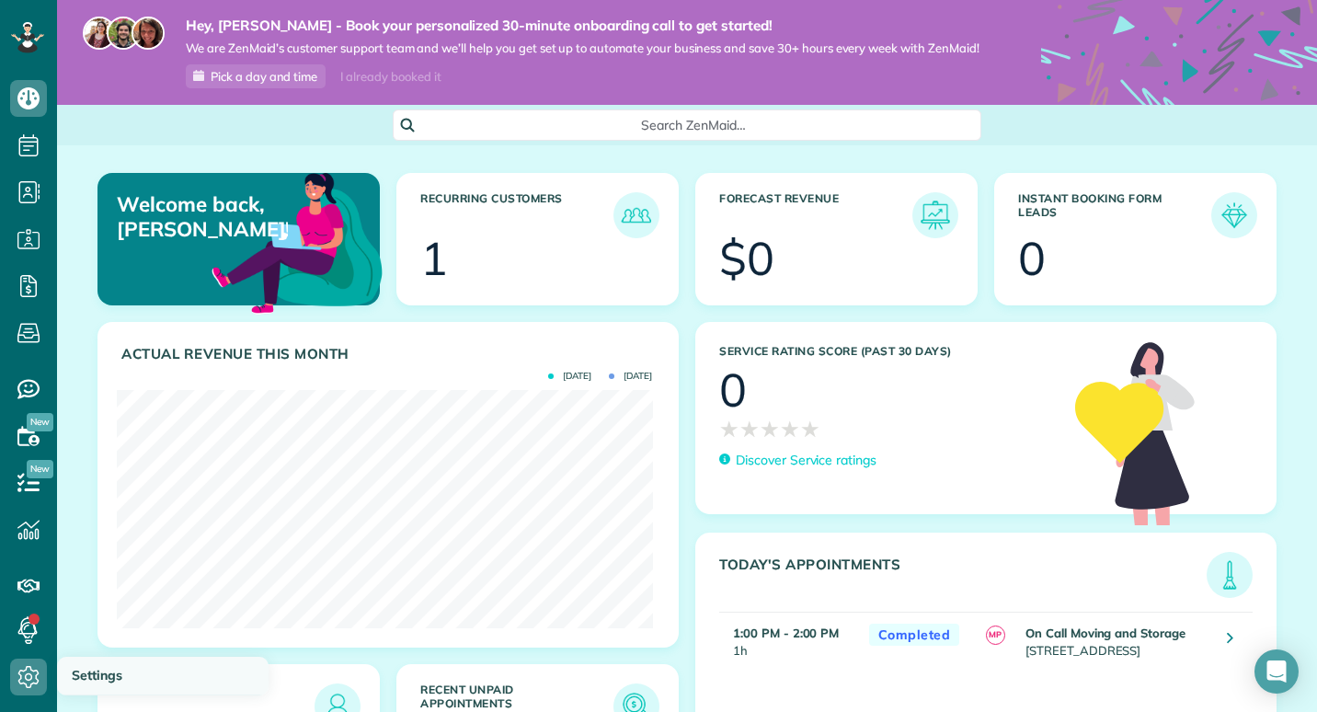 This screenshot has height=712, width=1317. Describe the element at coordinates (1115, 215) in the screenshot. I see `h3: Instant Booking Form Leads` at that location.